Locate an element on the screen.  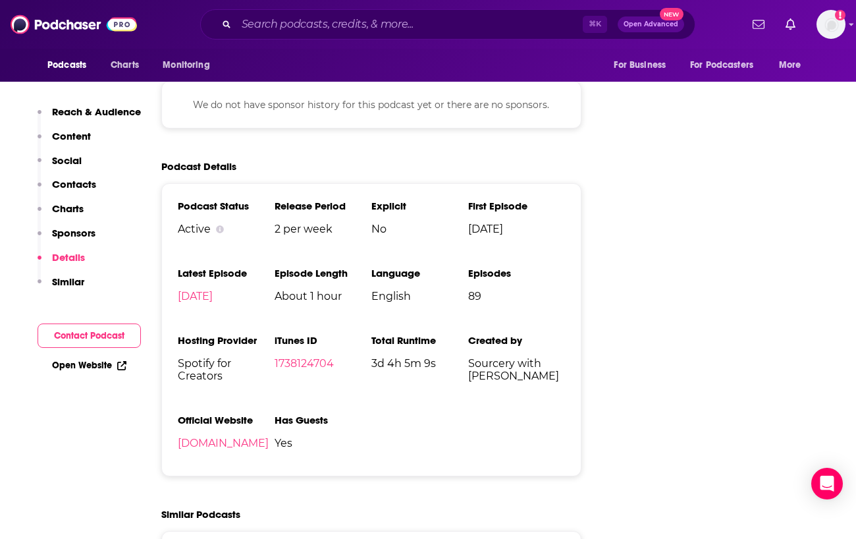
a: Charts is located at coordinates (124, 65).